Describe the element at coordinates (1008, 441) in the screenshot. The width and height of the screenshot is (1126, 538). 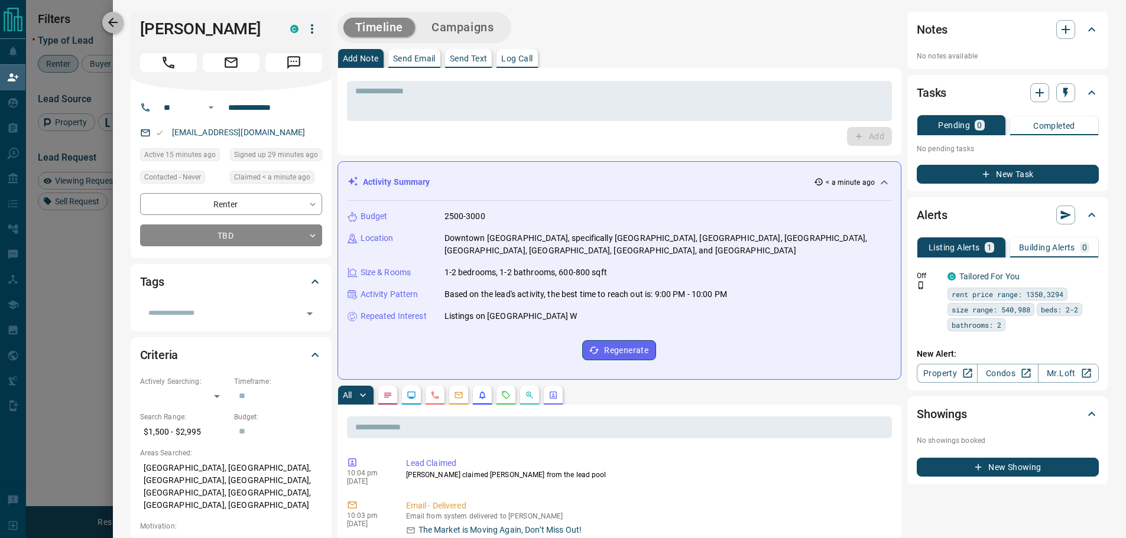
I see `p: No showings booked` at that location.